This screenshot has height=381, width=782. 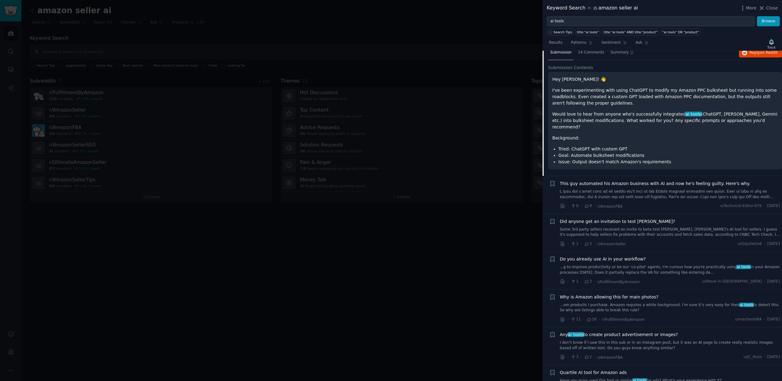 What do you see at coordinates (651, 21) in the screenshot?
I see `input: Try a keyword related to your business` at bounding box center [651, 21].